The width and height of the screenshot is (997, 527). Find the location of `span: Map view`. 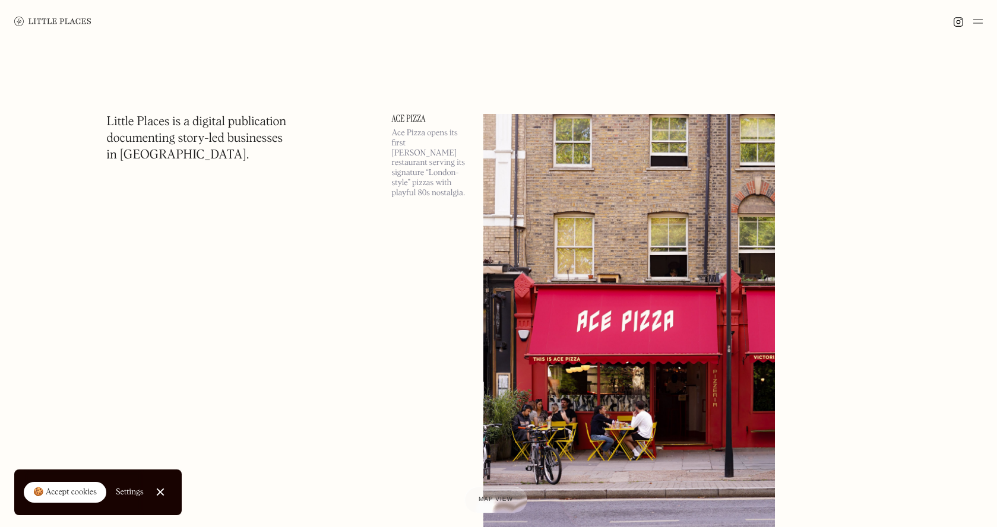

span: Map view is located at coordinates (496, 499).